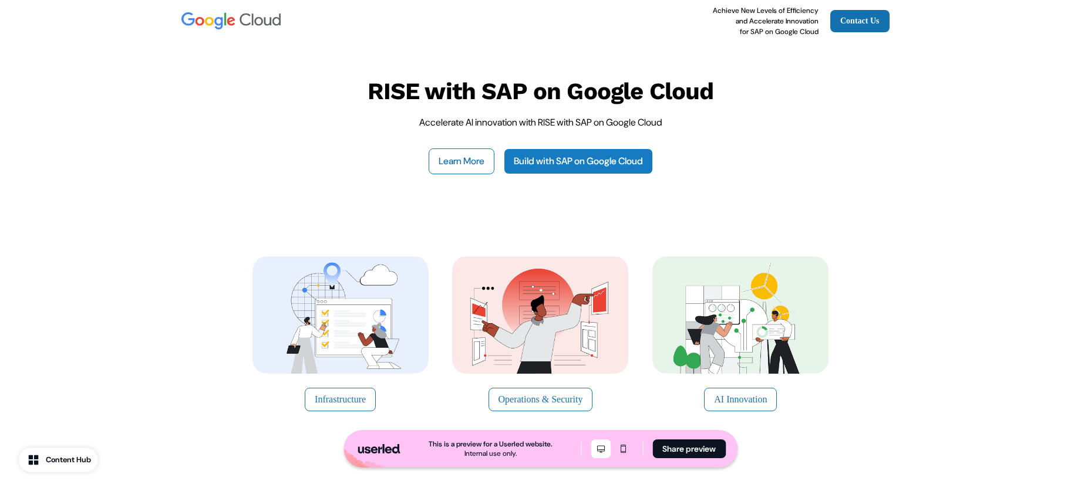  What do you see at coordinates (340, 334) in the screenshot?
I see `a: Infrastructure` at bounding box center [340, 334].